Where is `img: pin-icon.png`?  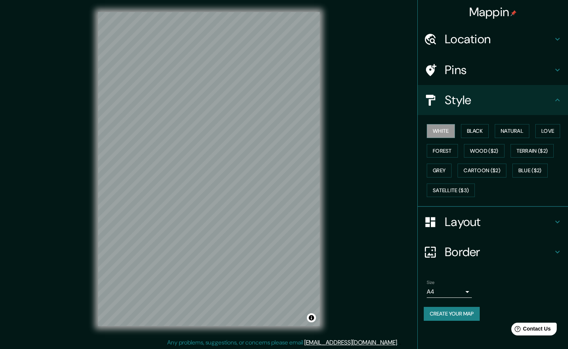 img: pin-icon.png is located at coordinates (514, 13).